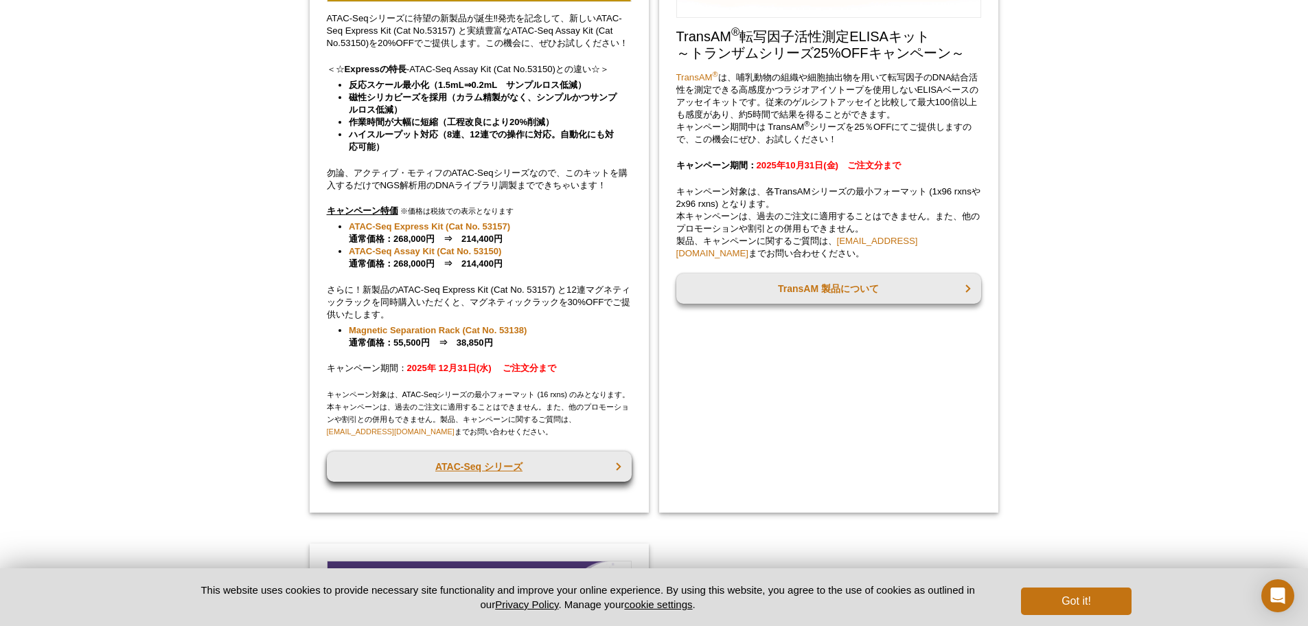 The height and width of the screenshot is (626, 1308). I want to click on strong: キャンペーン期間：, so click(788, 165).